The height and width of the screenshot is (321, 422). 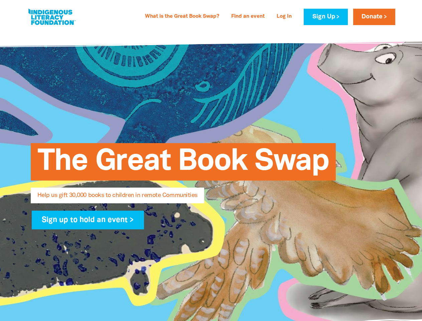 What do you see at coordinates (117, 198) in the screenshot?
I see `span: Help us gift 30,000 books to children in remote Communities` at bounding box center [117, 198].